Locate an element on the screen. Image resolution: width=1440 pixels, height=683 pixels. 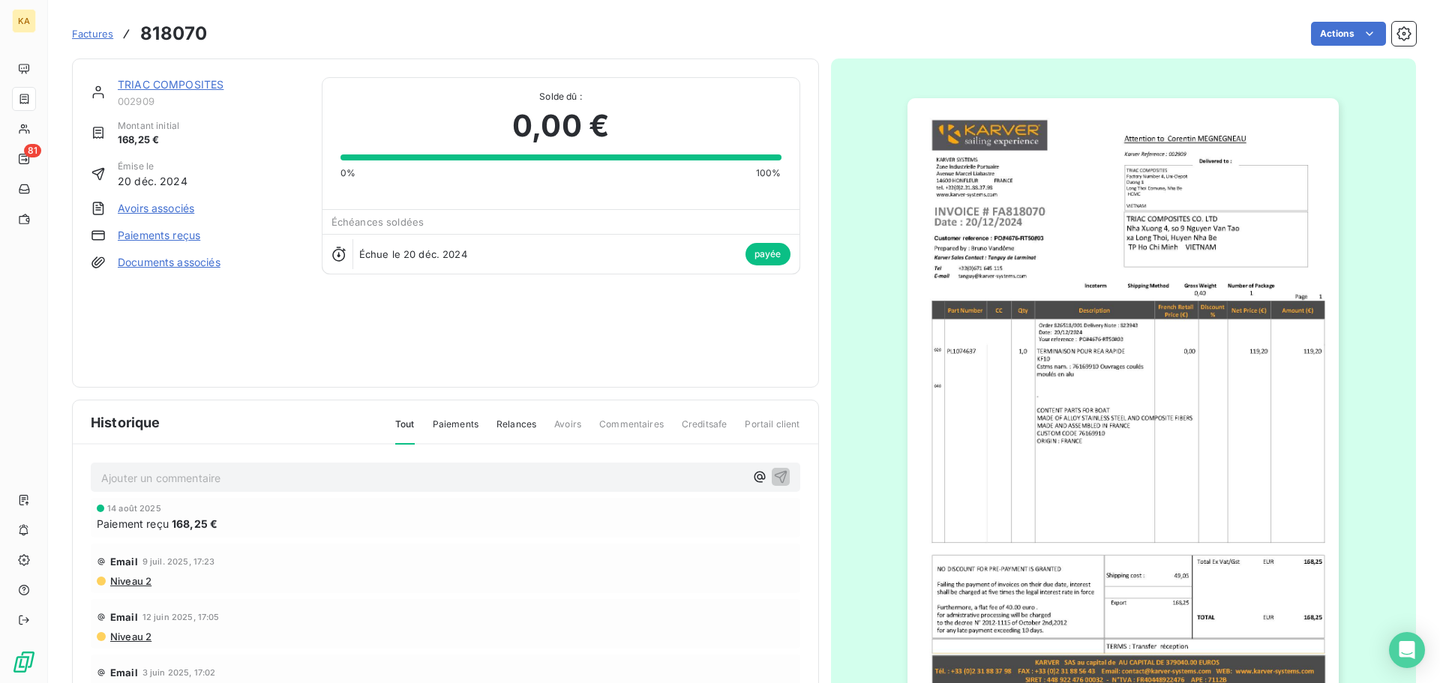
span: 81 is located at coordinates (32, 151).